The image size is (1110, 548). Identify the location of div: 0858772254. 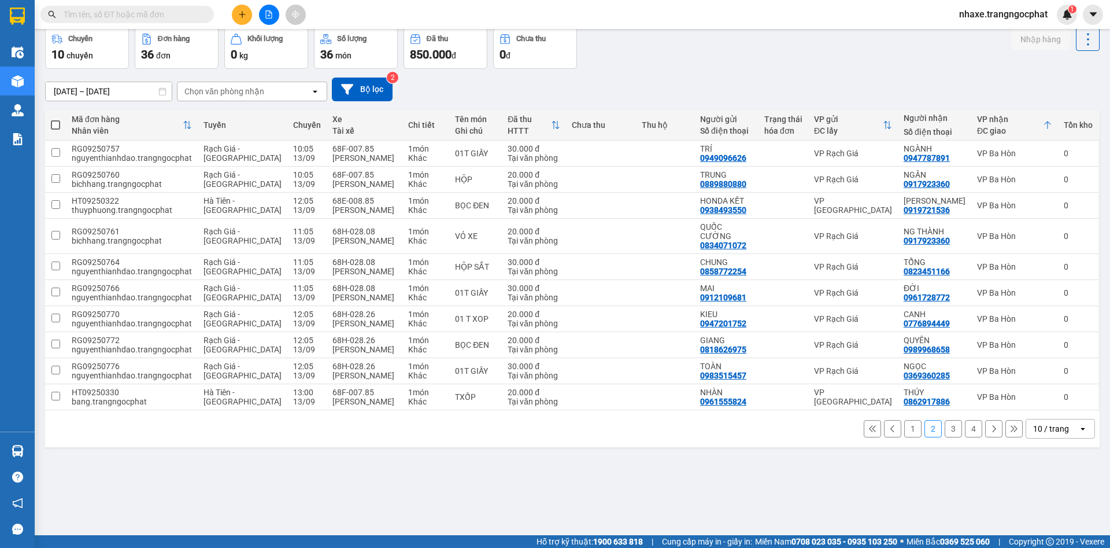
(723, 271).